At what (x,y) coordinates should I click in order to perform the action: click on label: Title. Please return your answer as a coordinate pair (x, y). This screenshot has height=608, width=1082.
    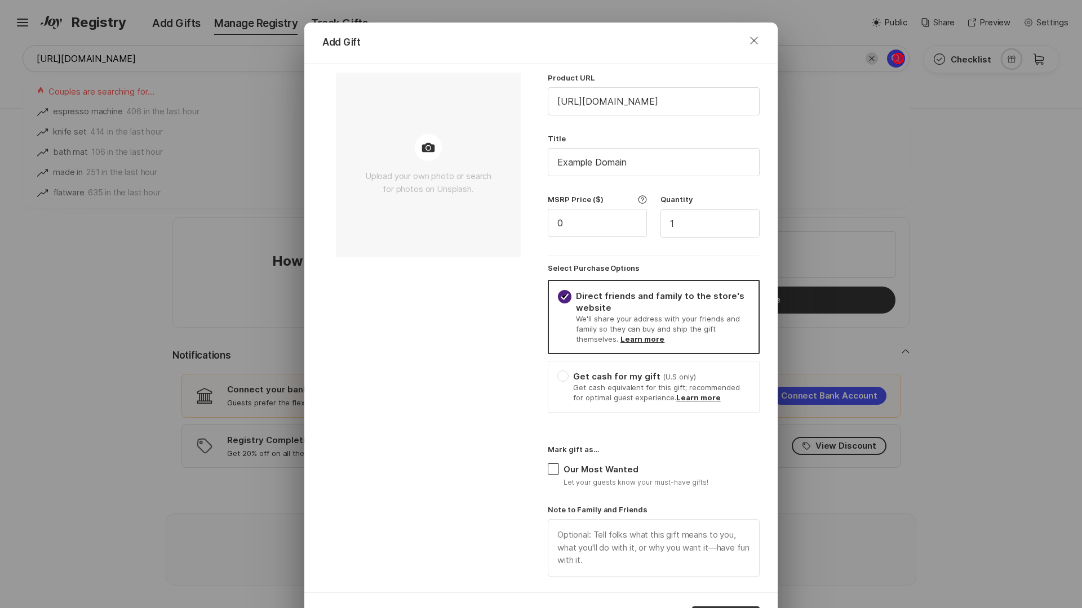
    Looking at the image, I should click on (654, 139).